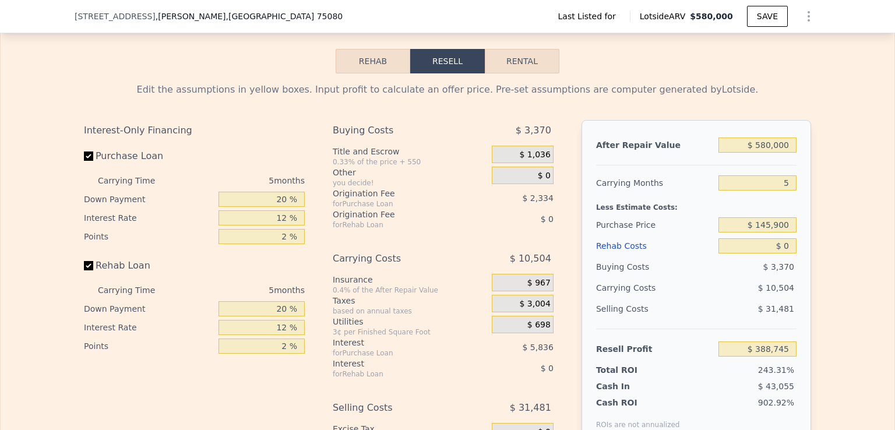  What do you see at coordinates (534, 304) in the screenshot?
I see `span: $ 3,004` at bounding box center [534, 304].